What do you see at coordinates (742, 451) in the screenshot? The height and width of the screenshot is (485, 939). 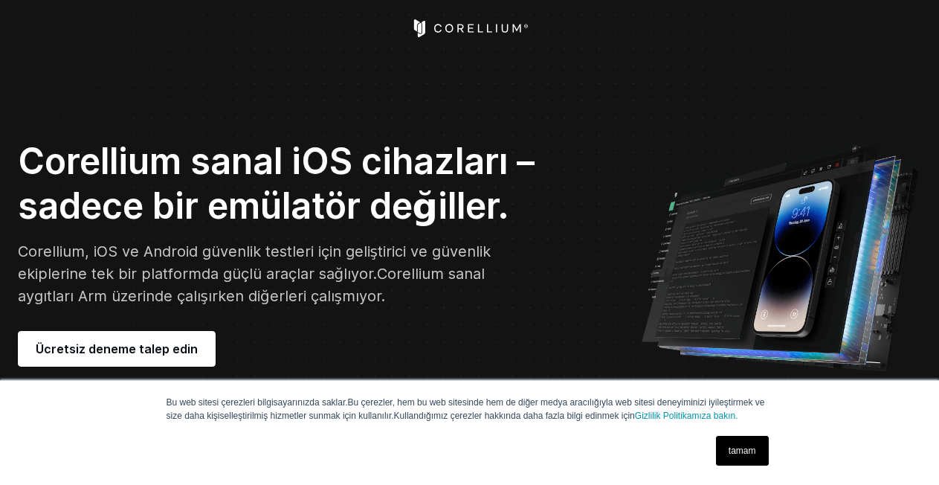 I see `ya-tr-span: tamam` at bounding box center [742, 451].